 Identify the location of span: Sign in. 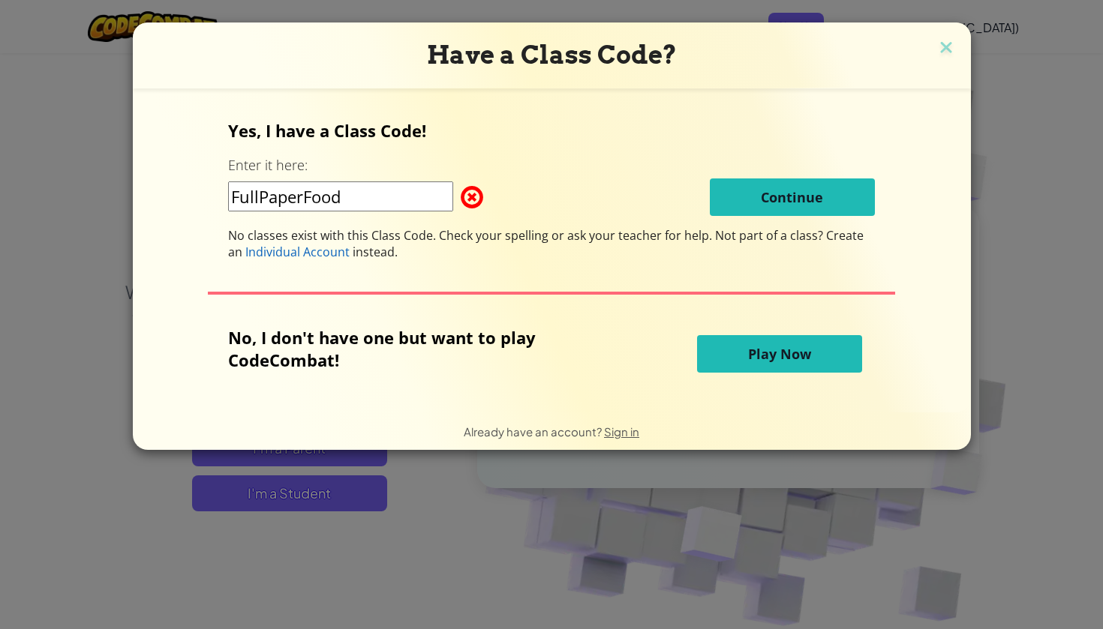
(621, 431).